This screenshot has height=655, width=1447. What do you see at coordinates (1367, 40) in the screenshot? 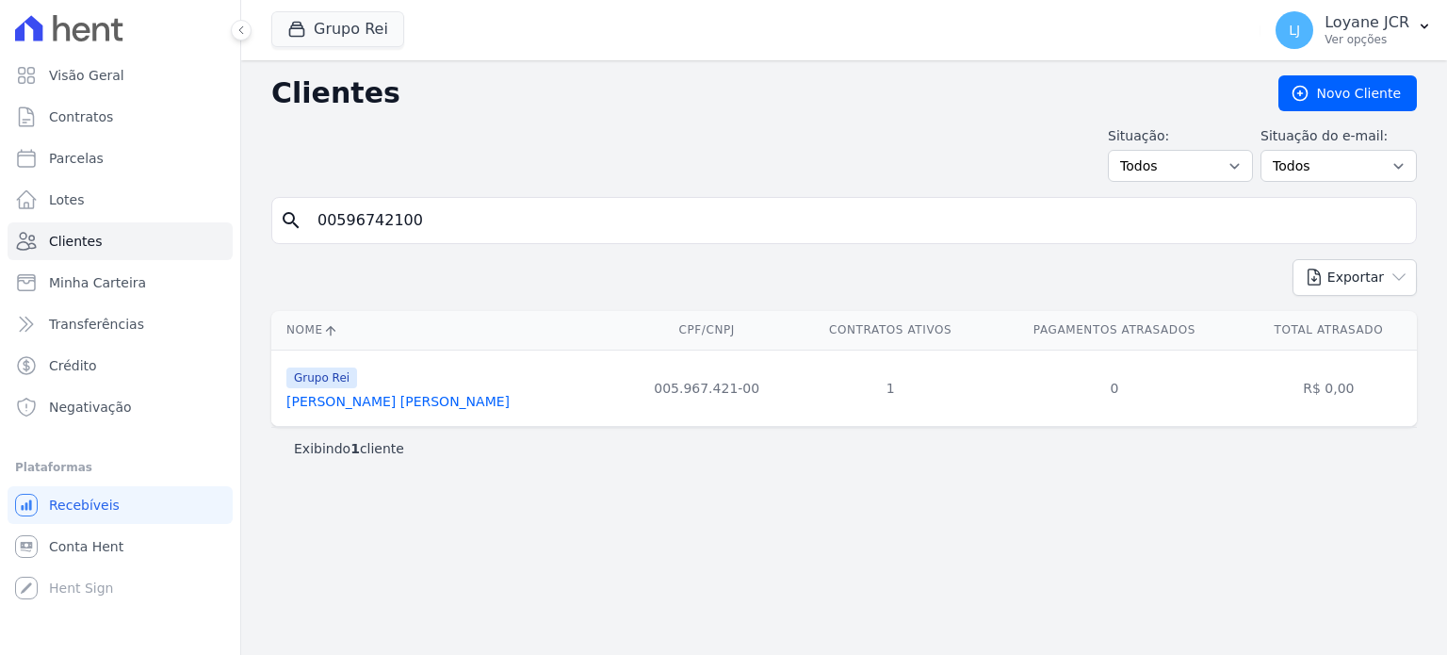
I see `p: Ver opções` at bounding box center [1367, 40].